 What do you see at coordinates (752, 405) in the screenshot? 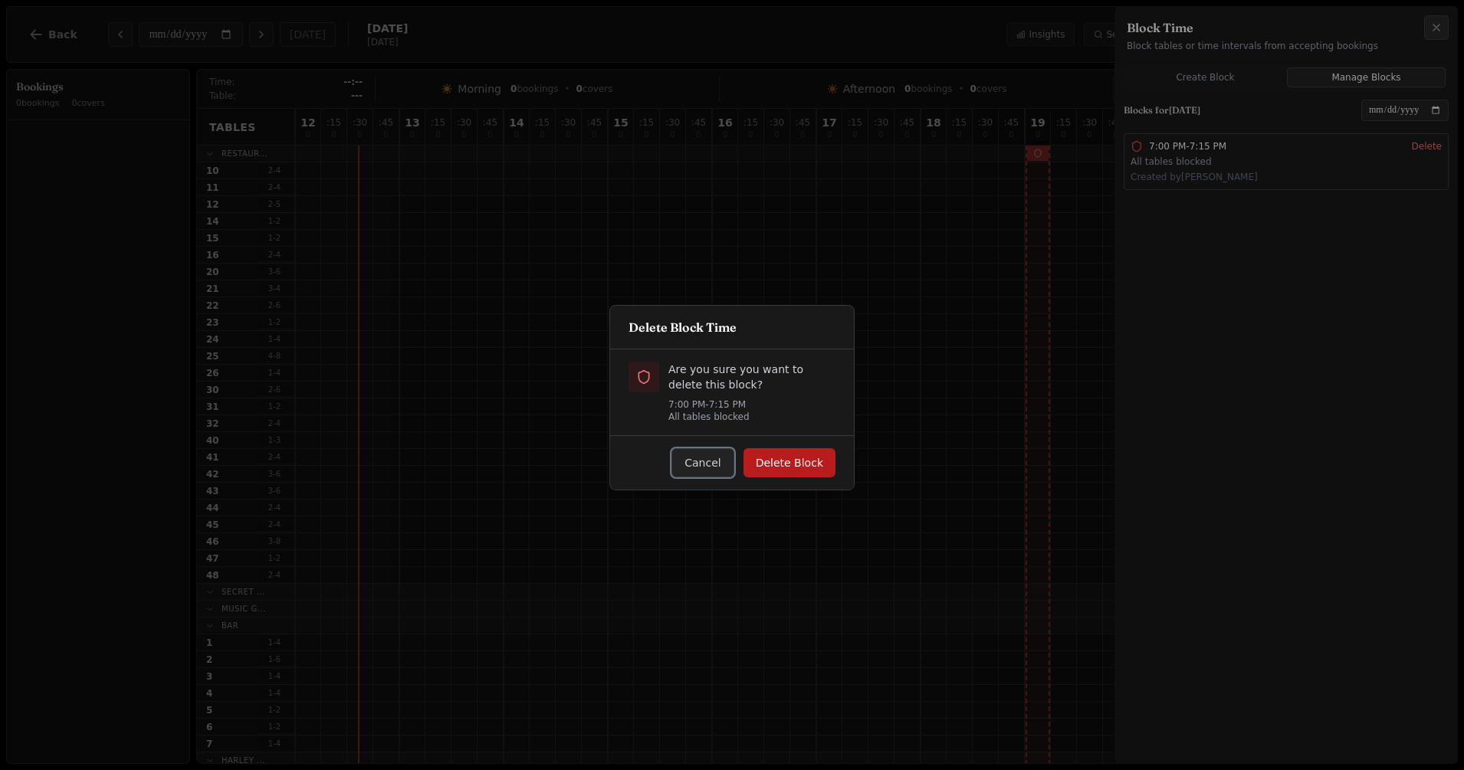
I see `p: 7:00 PM - 7:15 PM` at bounding box center [752, 405].